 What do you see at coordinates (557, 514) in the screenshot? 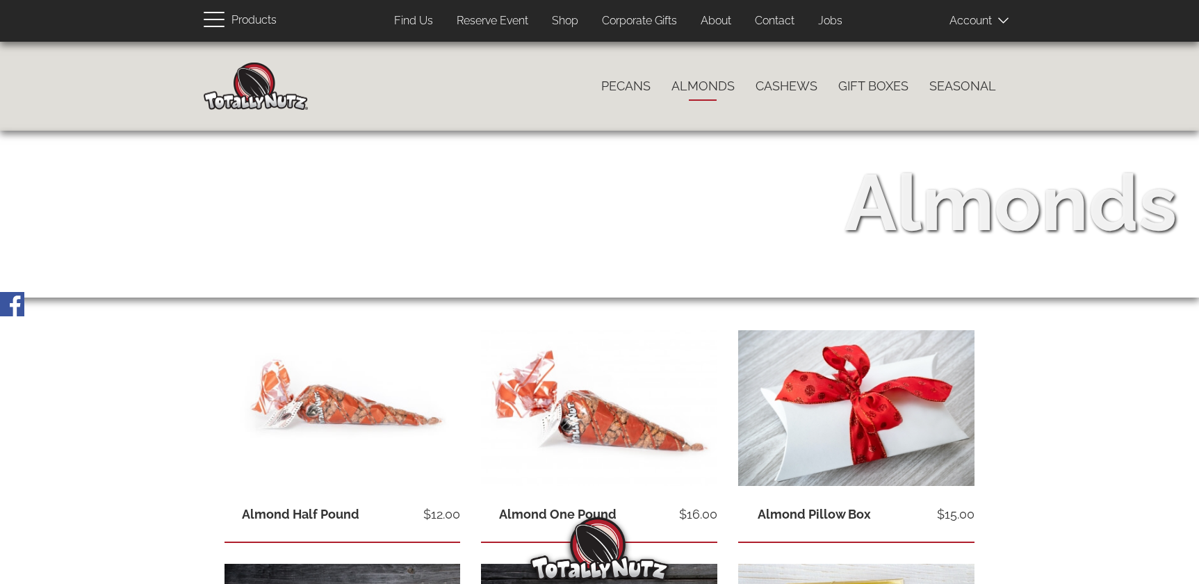
I see `a: Almond One Pound` at bounding box center [557, 514].